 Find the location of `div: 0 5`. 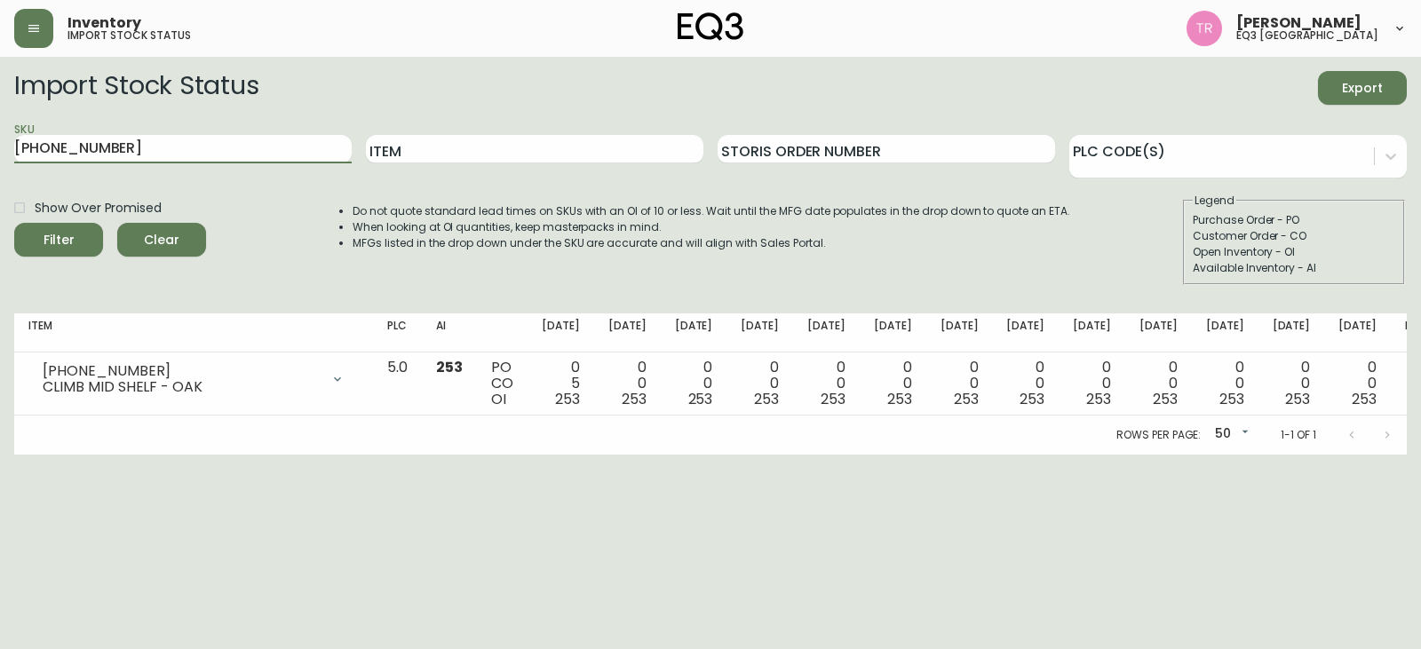

div: 0 5 is located at coordinates (560, 384).